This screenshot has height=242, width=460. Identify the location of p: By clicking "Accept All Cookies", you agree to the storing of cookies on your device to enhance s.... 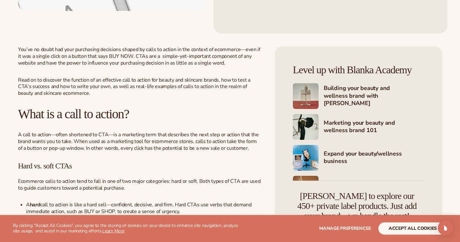
(126, 229).